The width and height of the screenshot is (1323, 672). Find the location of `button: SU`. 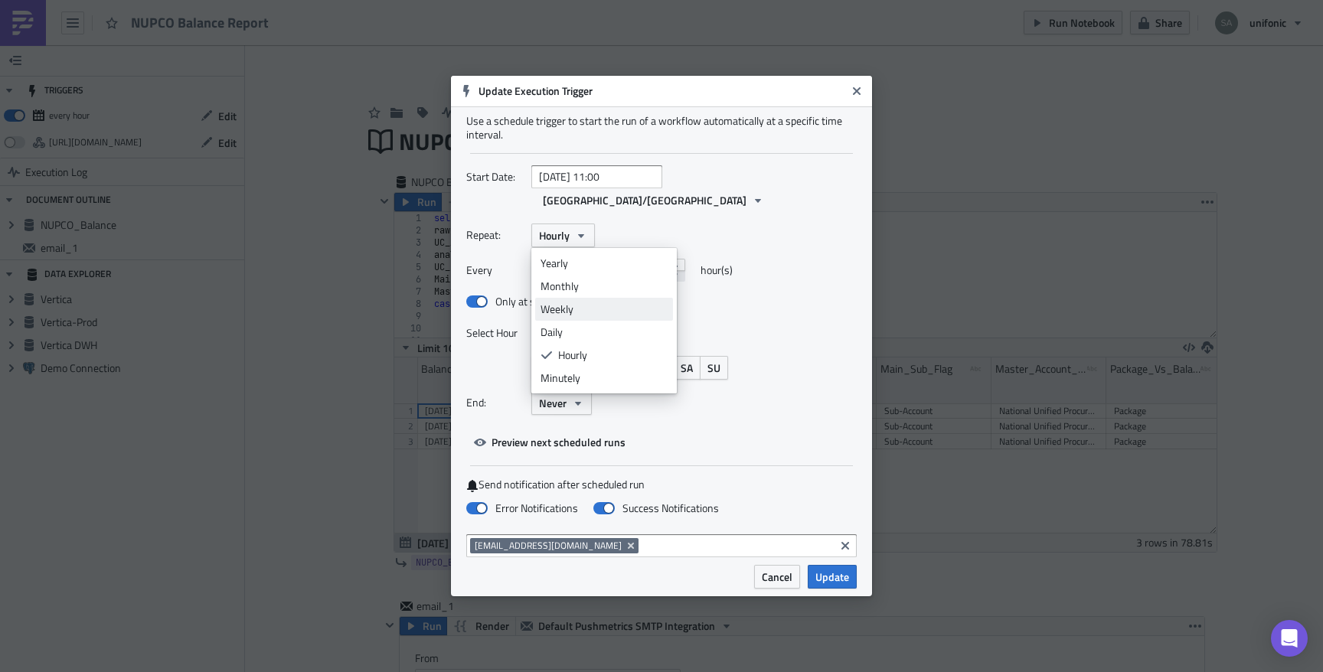

button: SU is located at coordinates (714, 368).